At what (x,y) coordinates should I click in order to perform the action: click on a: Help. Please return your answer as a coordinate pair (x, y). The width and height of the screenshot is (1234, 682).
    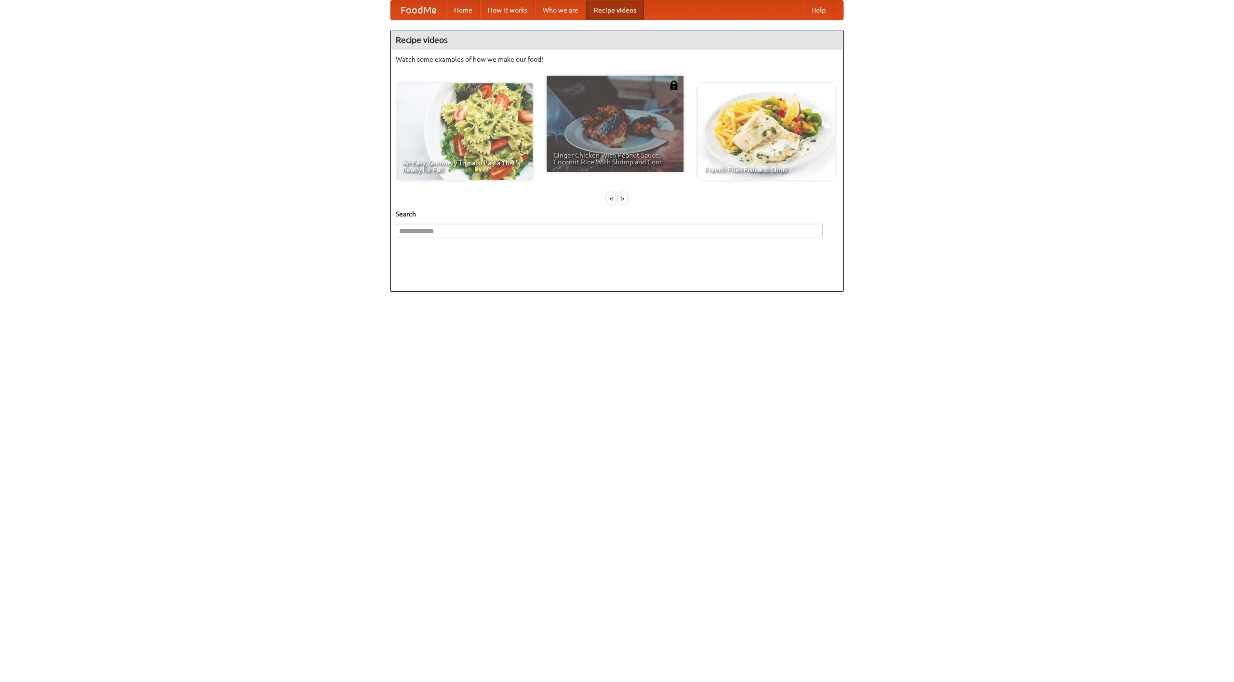
    Looking at the image, I should click on (818, 10).